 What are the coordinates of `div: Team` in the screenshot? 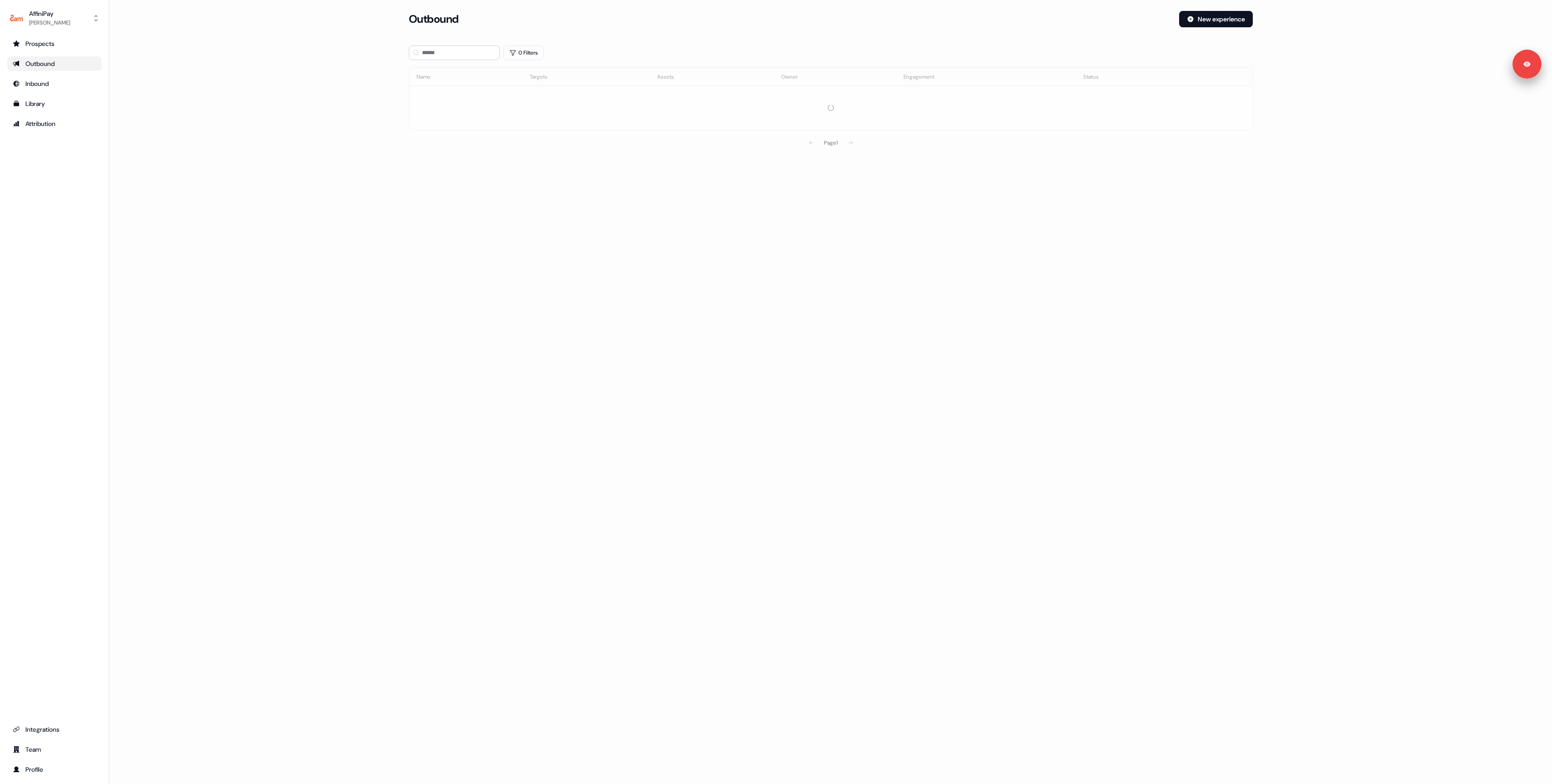 It's located at (55, 749).